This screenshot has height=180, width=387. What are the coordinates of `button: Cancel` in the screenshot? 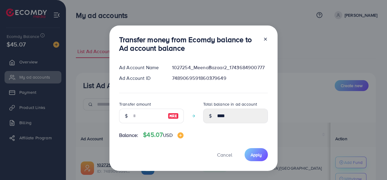 It's located at (225, 154).